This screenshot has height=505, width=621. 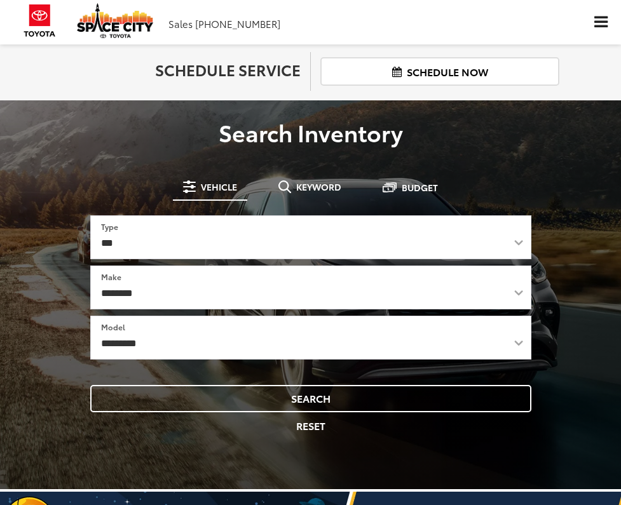 What do you see at coordinates (439, 71) in the screenshot?
I see `a: Schedule Now` at bounding box center [439, 71].